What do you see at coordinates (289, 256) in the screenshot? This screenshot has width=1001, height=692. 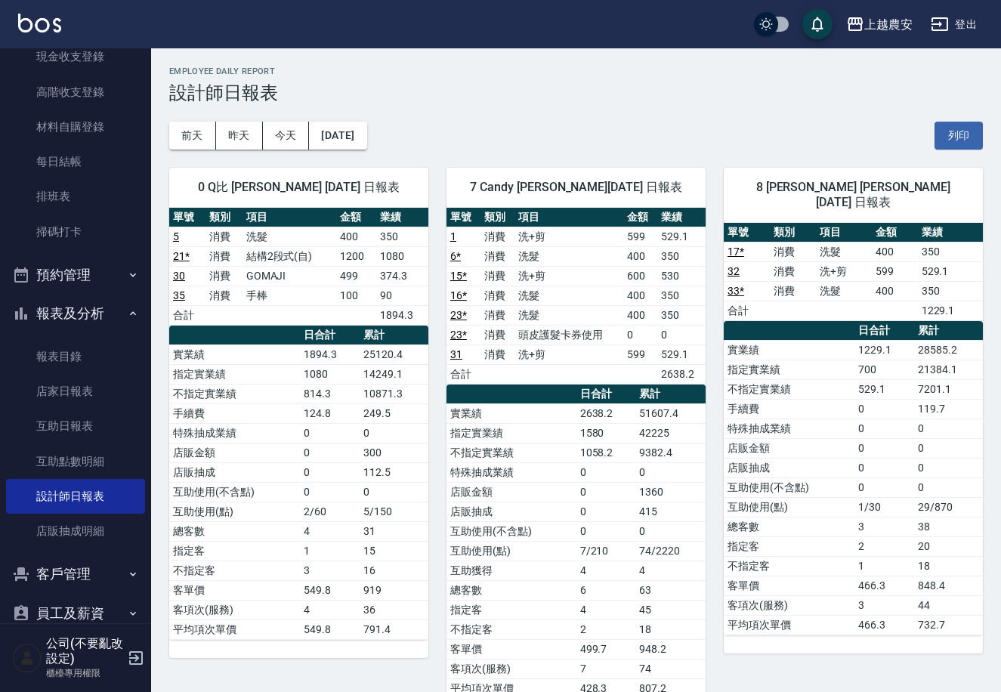 I see `td: 結構2段式(自)` at bounding box center [289, 256].